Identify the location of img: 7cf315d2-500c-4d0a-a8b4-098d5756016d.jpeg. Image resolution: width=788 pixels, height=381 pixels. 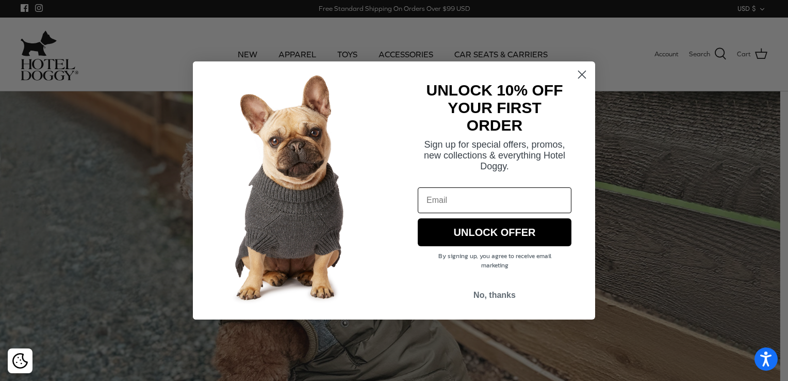
(294, 190).